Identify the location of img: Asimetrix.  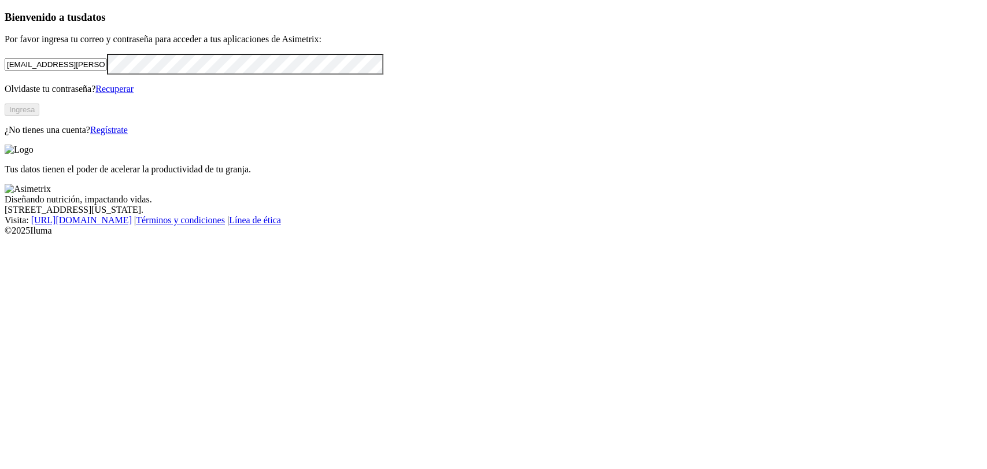
(28, 189).